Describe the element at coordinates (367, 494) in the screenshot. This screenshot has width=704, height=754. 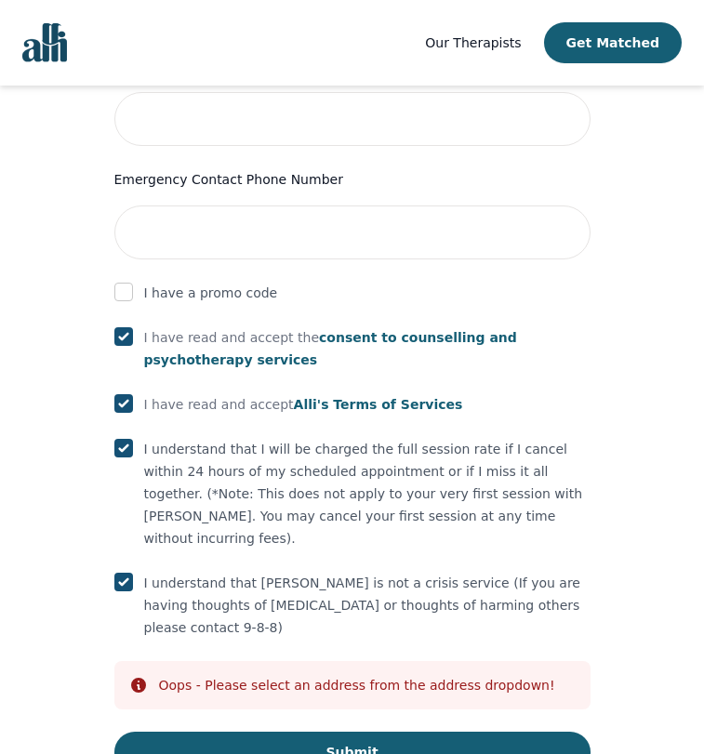
I see `p: I understand that I will be charged the full session rate if I cancel within 24 hours of my sched...` at that location.